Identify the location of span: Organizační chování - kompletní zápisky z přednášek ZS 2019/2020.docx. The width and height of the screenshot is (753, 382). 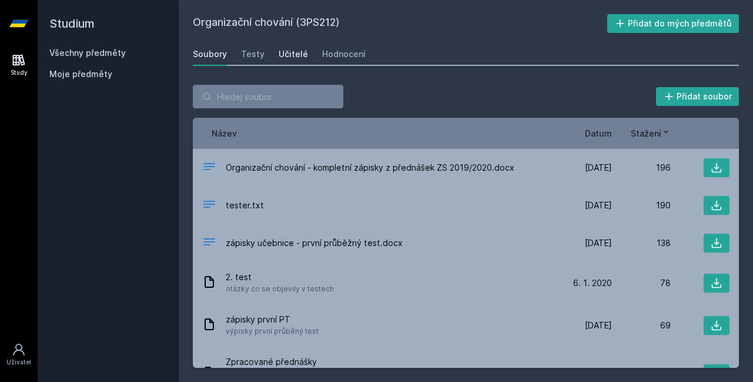
(370, 168).